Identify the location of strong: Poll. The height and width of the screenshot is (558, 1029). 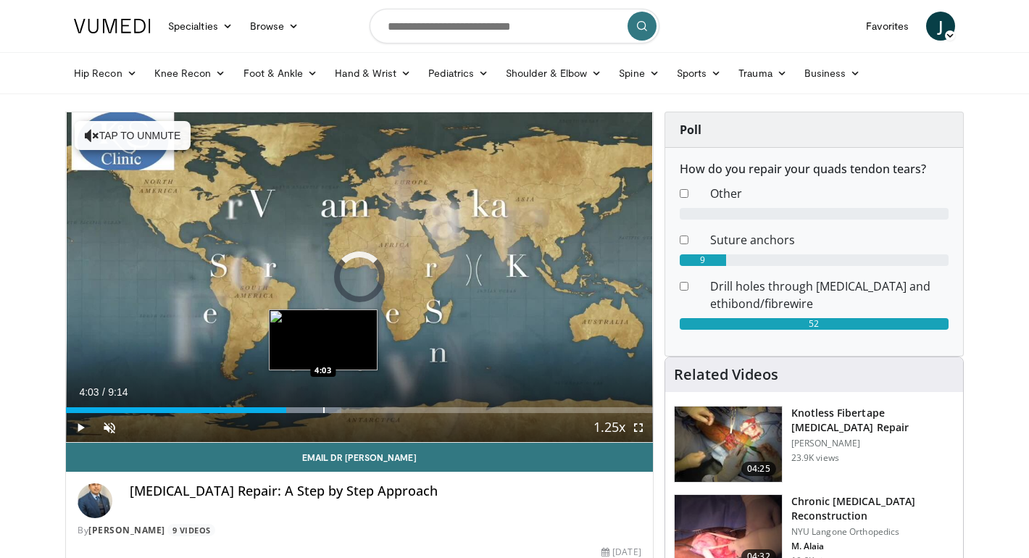
(691, 130).